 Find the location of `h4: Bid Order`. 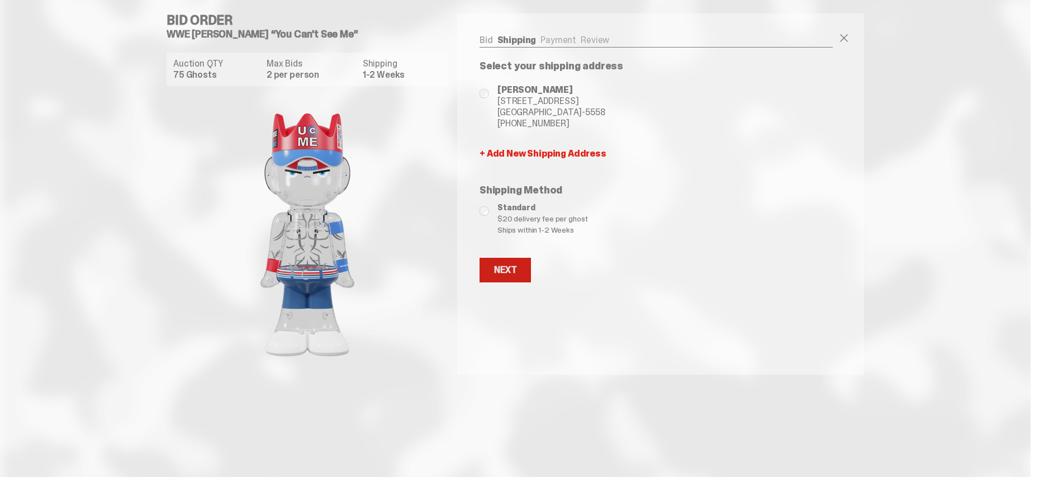

h4: Bid Order is located at coordinates (312, 20).